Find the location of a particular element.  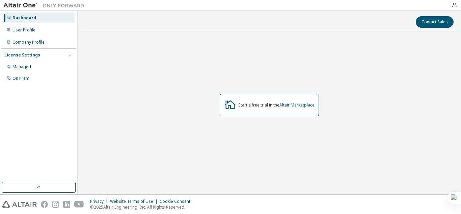

img: linkedin.svg is located at coordinates (67, 204).